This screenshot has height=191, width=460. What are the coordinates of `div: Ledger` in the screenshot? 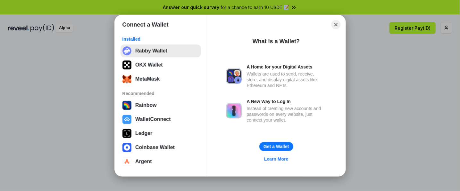 It's located at (144, 134).